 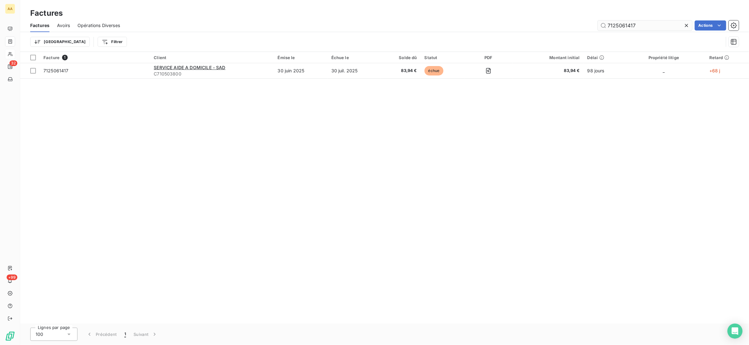 I want to click on div: Délai, so click(x=603, y=58).